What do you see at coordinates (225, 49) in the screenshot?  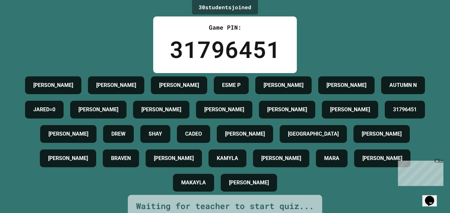 I see `div: 31796451` at bounding box center [225, 49].